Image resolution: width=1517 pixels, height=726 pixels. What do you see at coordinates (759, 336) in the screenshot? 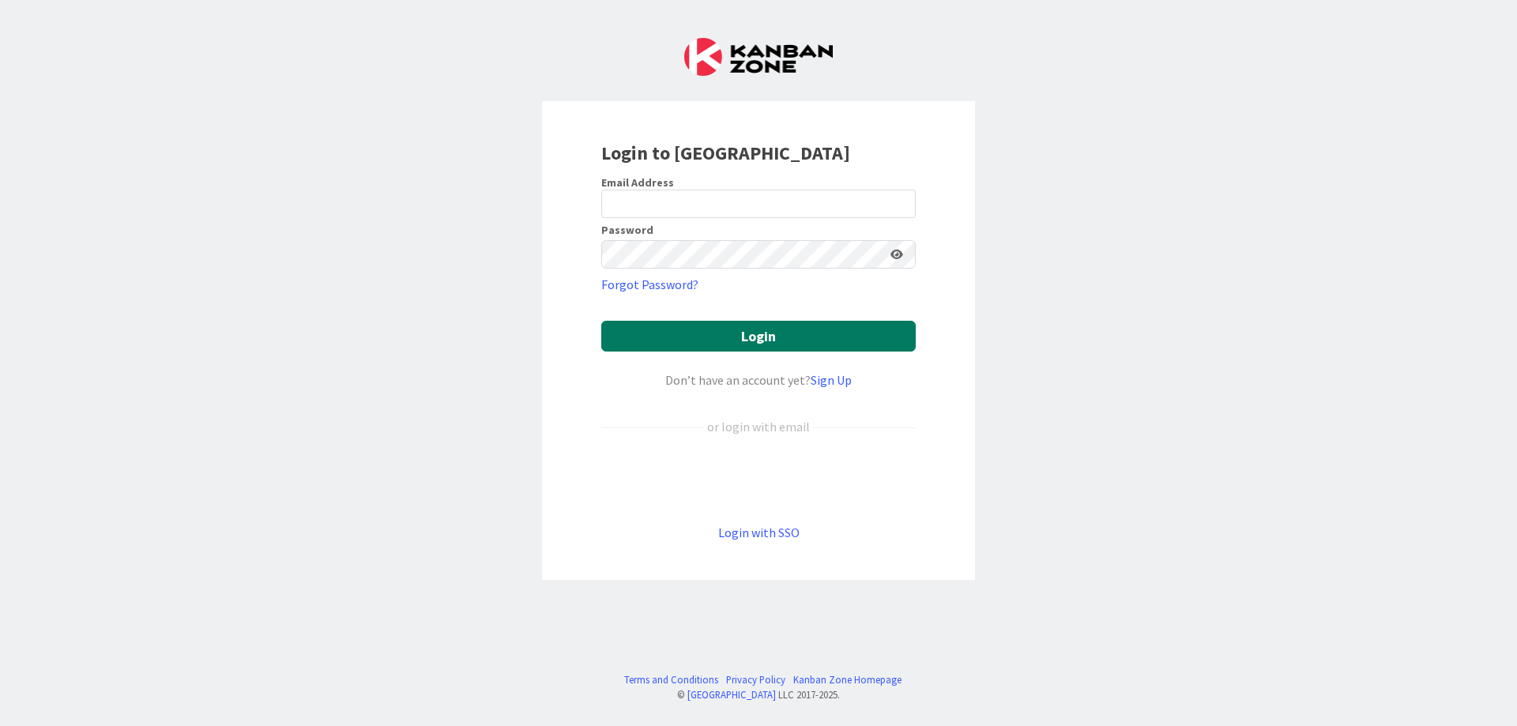
I see `button: Login` at bounding box center [759, 336].